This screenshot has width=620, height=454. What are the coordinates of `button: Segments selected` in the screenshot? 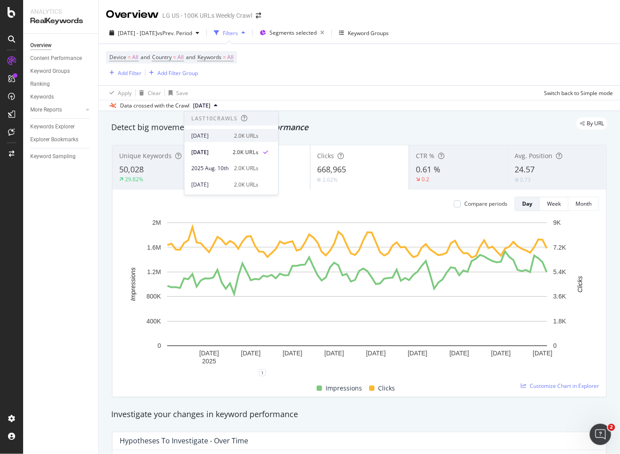 It's located at (292, 33).